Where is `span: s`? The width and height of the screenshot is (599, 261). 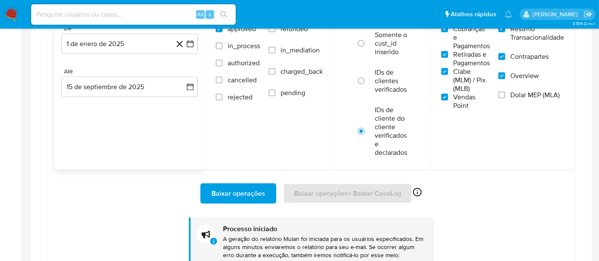
span: s is located at coordinates (210, 14).